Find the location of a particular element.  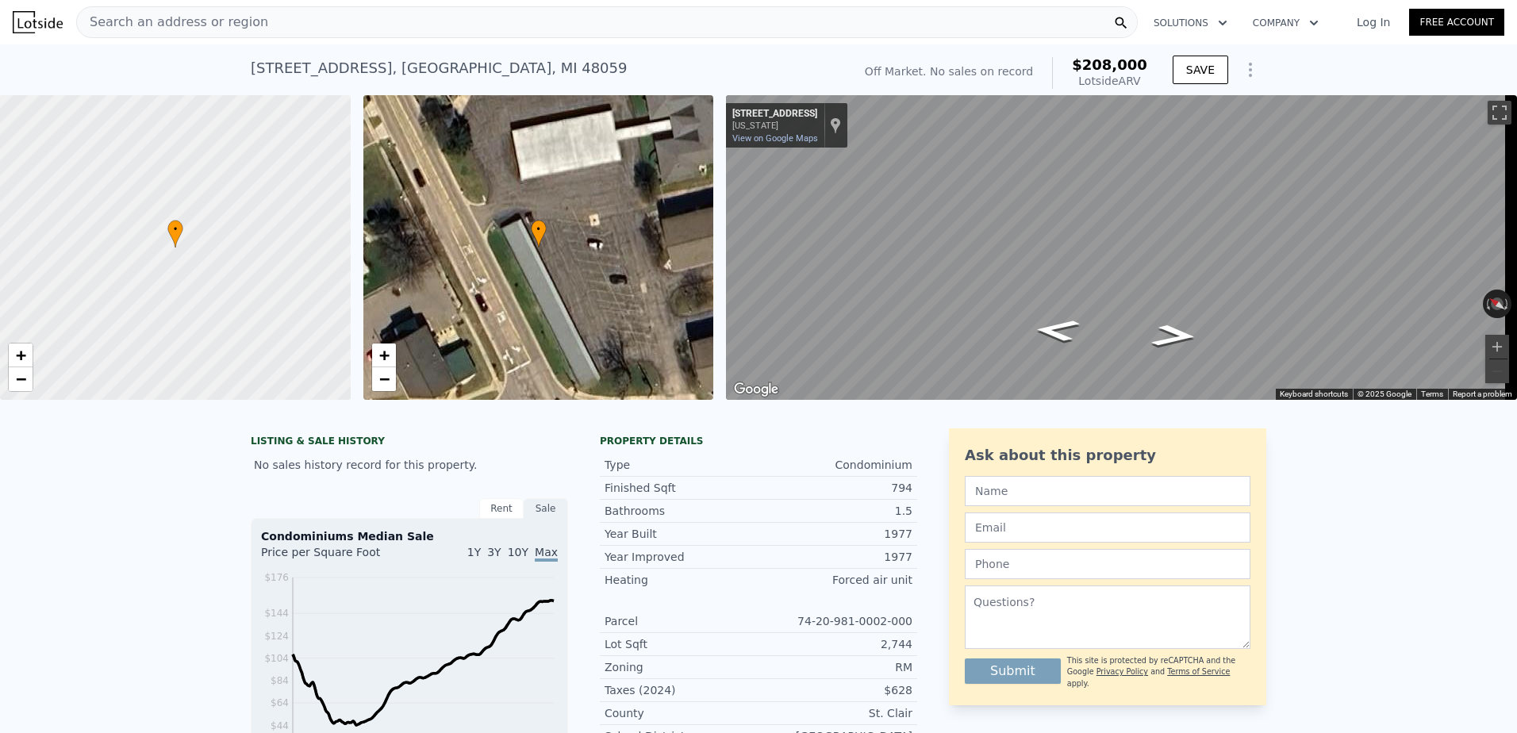

tspan: $176 is located at coordinates (276, 578).